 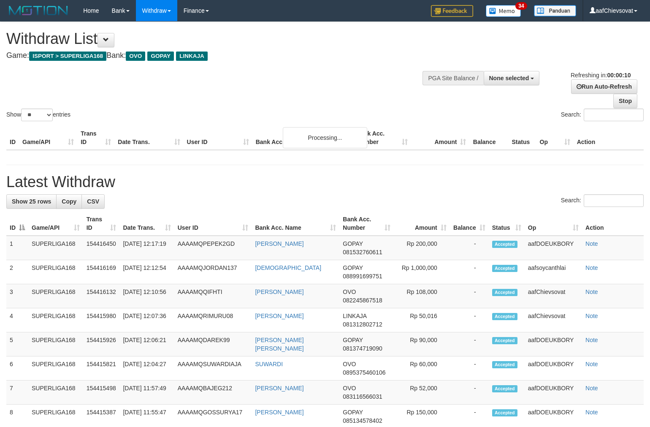 What do you see at coordinates (604, 87) in the screenshot?
I see `a: Run Auto-Refresh` at bounding box center [604, 87].